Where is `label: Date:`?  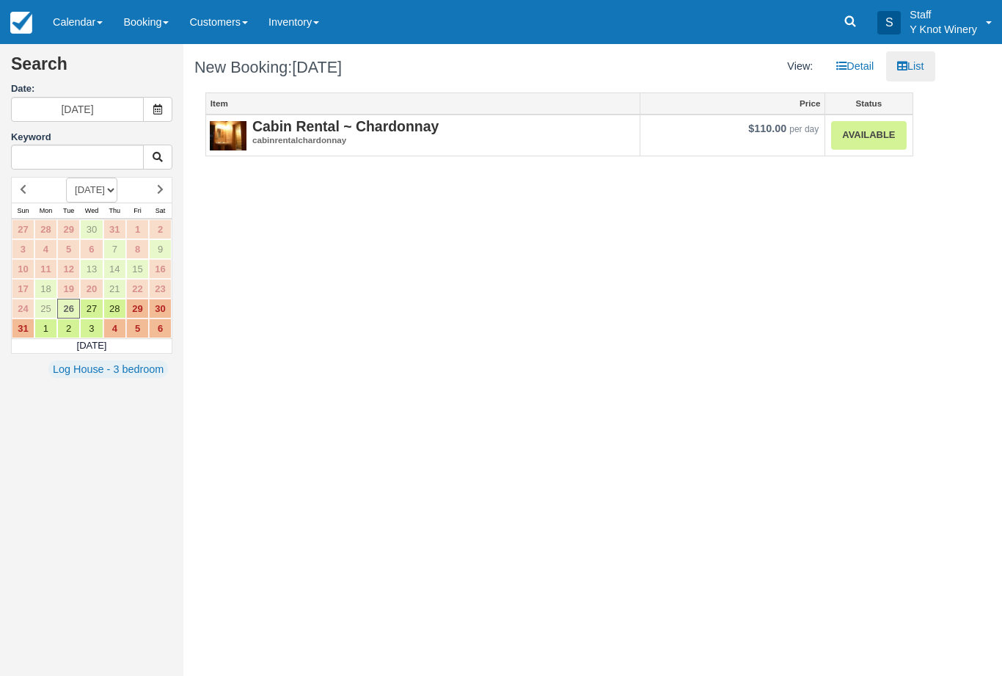 label: Date: is located at coordinates (92, 89).